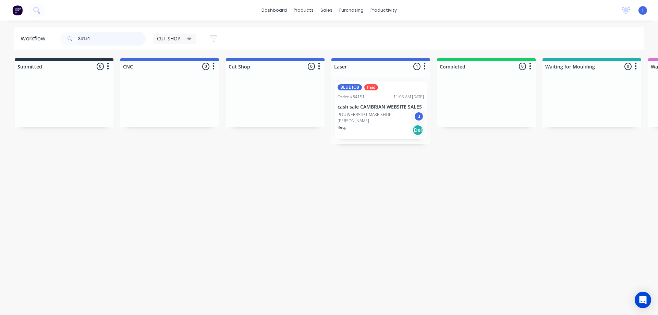  Describe the element at coordinates (381, 107) in the screenshot. I see `p: cash sale CAMBRIAN WEBSITE SALES` at that location.